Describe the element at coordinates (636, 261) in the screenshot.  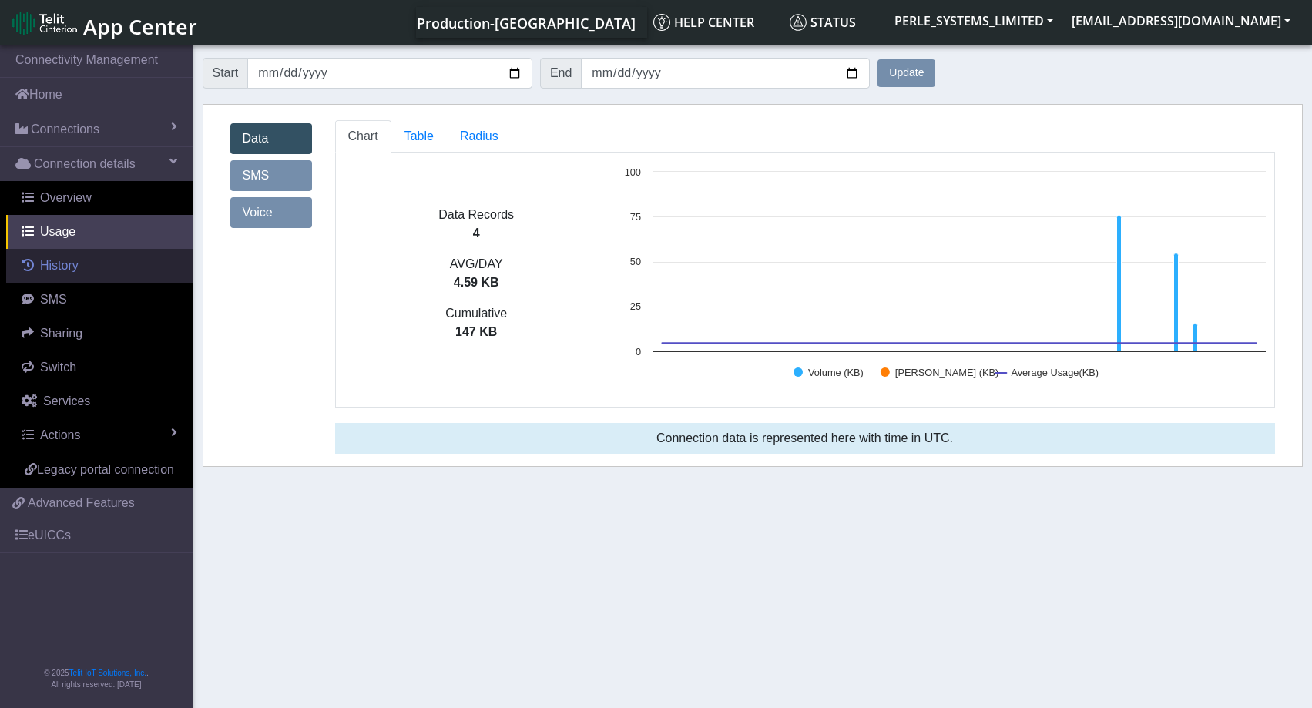
I see `text: 50` at that location.